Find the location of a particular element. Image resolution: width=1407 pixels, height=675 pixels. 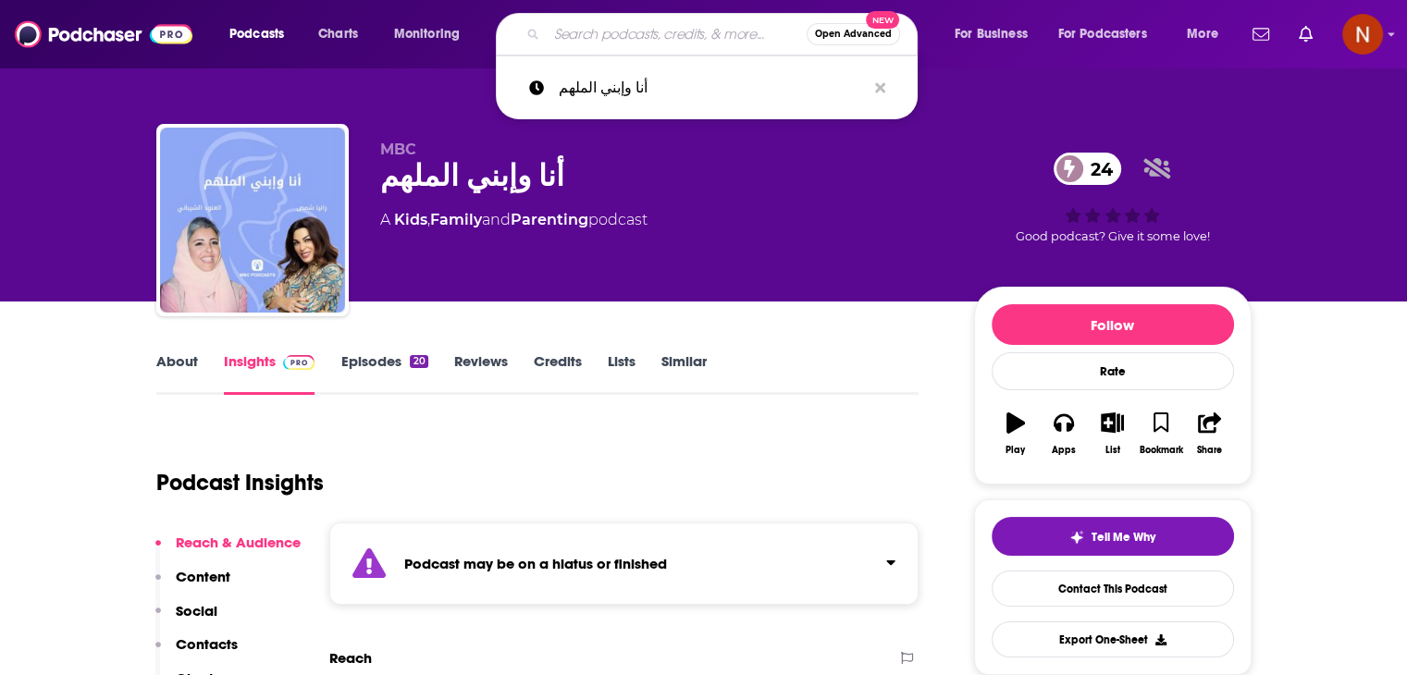

a: Family is located at coordinates (456, 219).